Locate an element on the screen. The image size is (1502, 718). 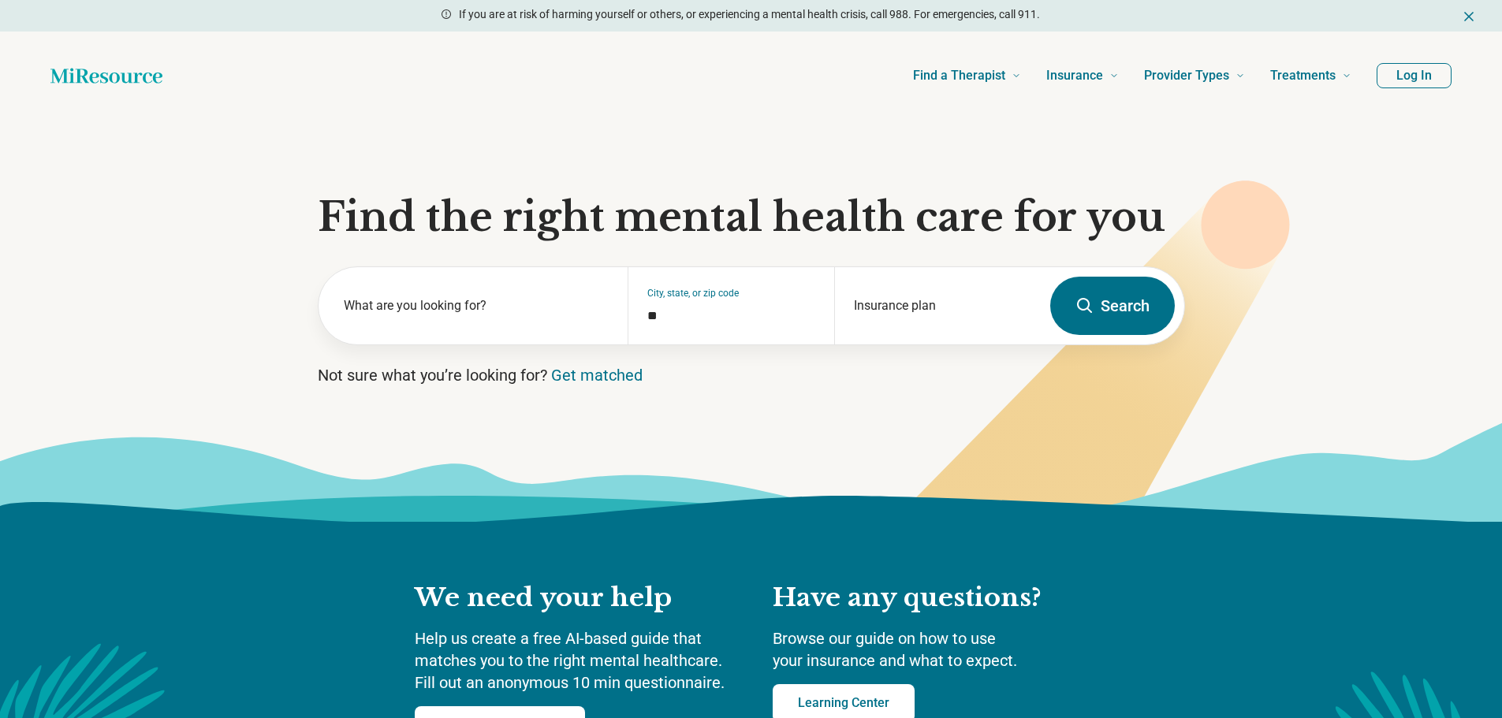
p: If you are at risk of harming yourself or others, or experiencing a mental health crisis, call 98... is located at coordinates (749, 14).